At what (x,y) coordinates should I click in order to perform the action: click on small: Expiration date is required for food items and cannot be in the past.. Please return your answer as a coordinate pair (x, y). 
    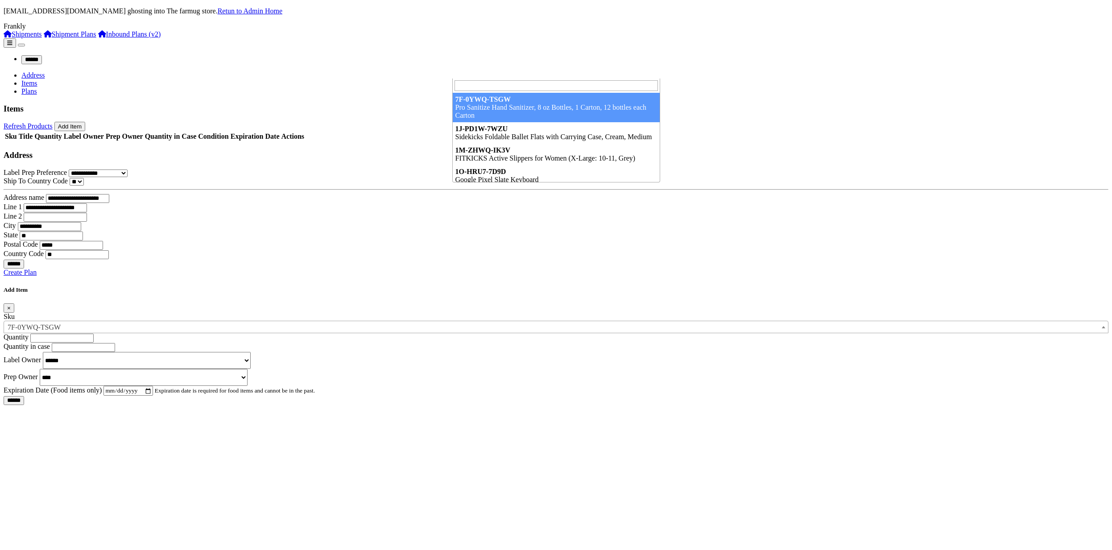
    Looking at the image, I should click on (235, 390).